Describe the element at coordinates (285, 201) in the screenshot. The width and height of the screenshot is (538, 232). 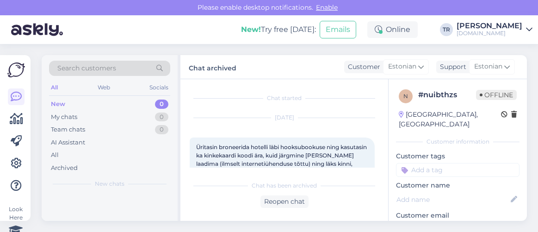
I see `div: Reopen chat` at that location.